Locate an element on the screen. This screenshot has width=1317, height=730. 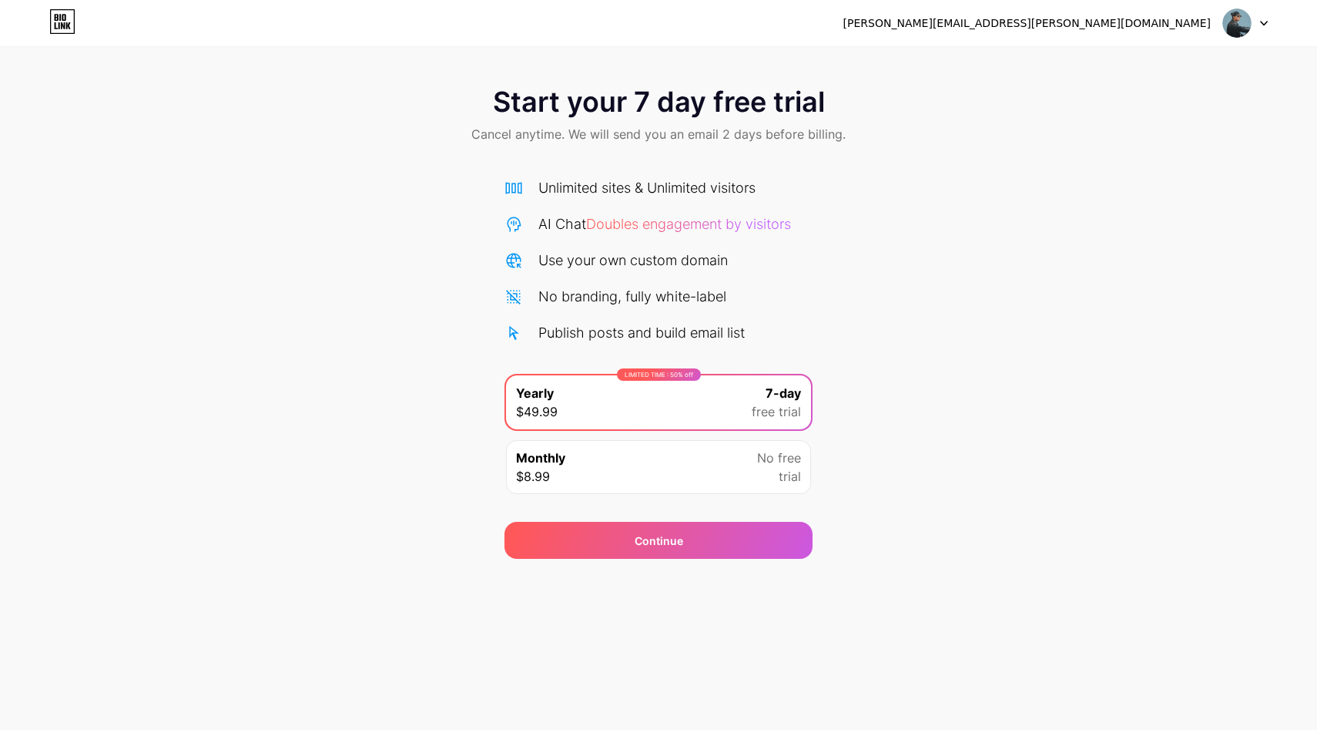
div: AI Chat is located at coordinates (665, 223).